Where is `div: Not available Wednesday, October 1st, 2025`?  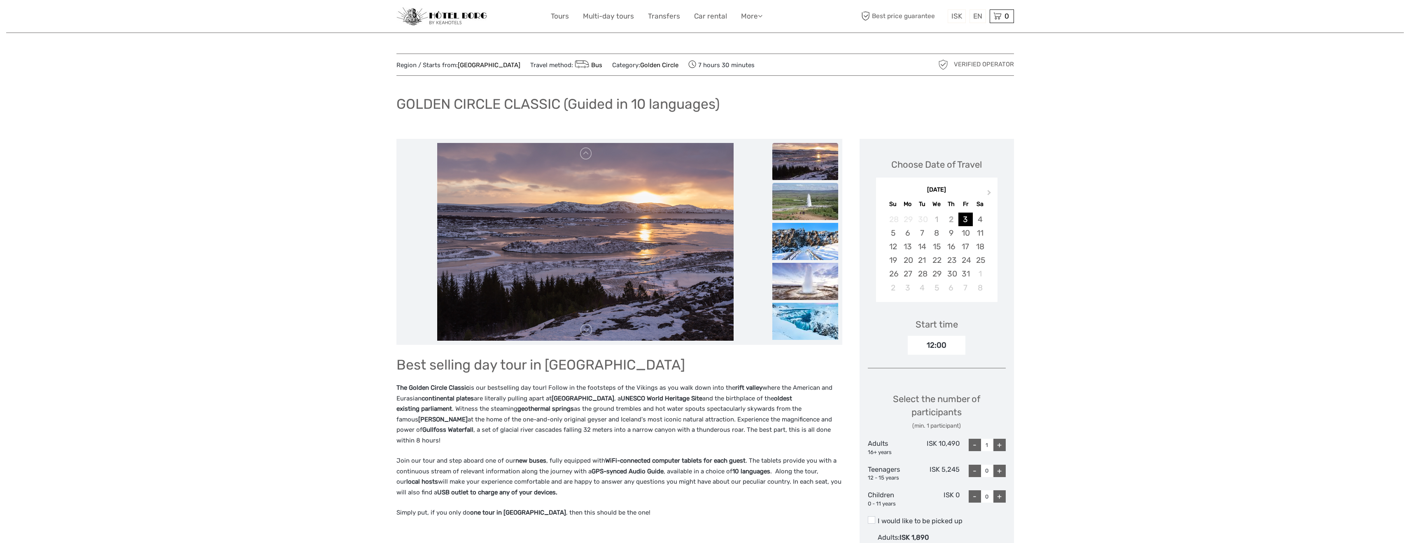
div: Not available Wednesday, October 1st, 2025 is located at coordinates (936, 219).